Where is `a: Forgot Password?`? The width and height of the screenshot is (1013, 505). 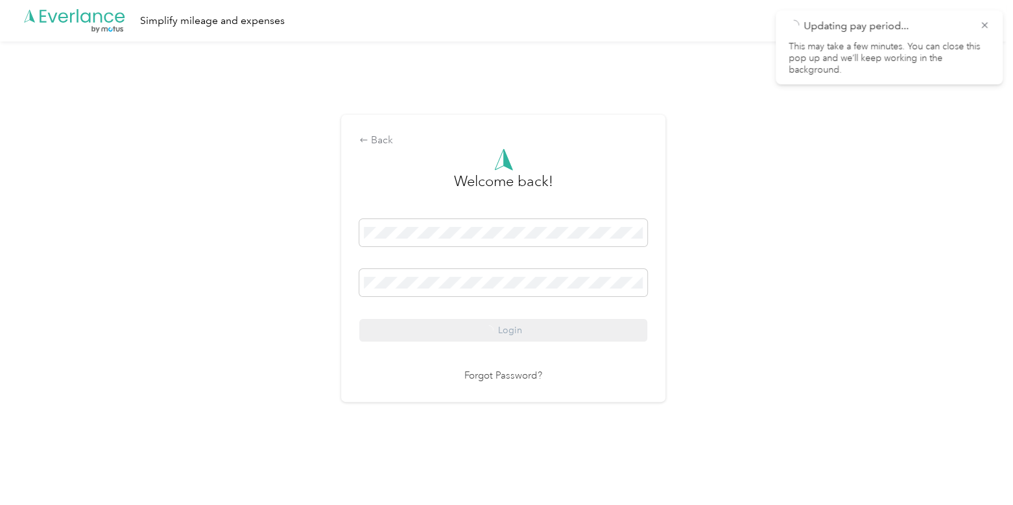 a: Forgot Password? is located at coordinates (503, 376).